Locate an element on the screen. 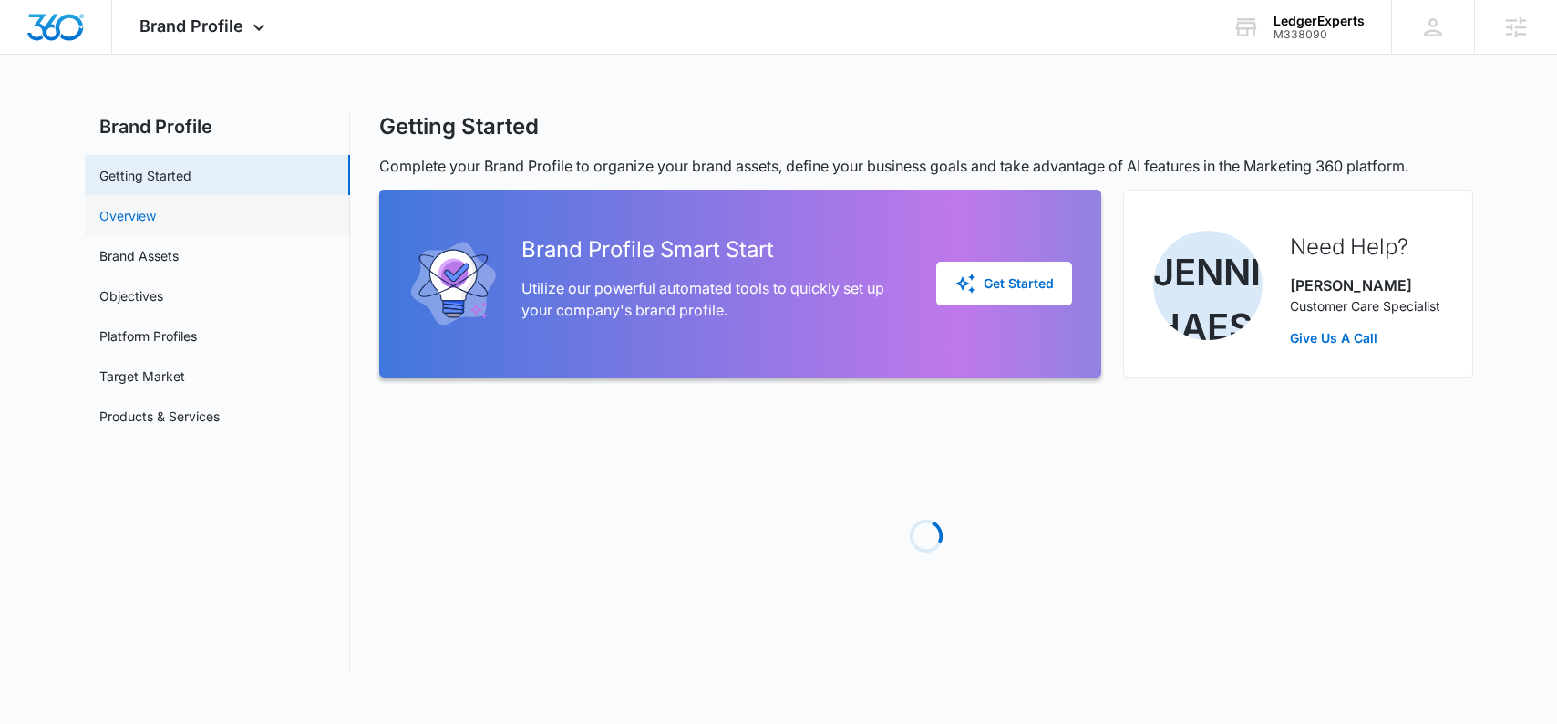  div: Get Started is located at coordinates (1003, 283).